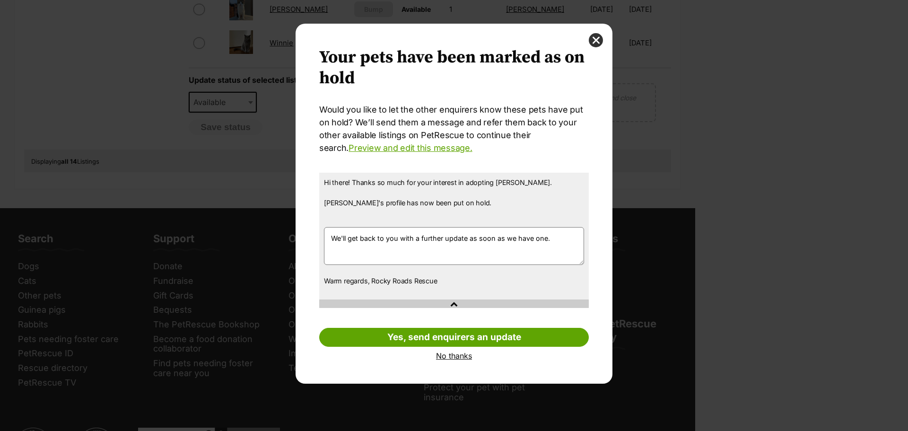 The height and width of the screenshot is (431, 908). What do you see at coordinates (410, 147) in the screenshot?
I see `a: Preview and edit this message.` at bounding box center [410, 147].